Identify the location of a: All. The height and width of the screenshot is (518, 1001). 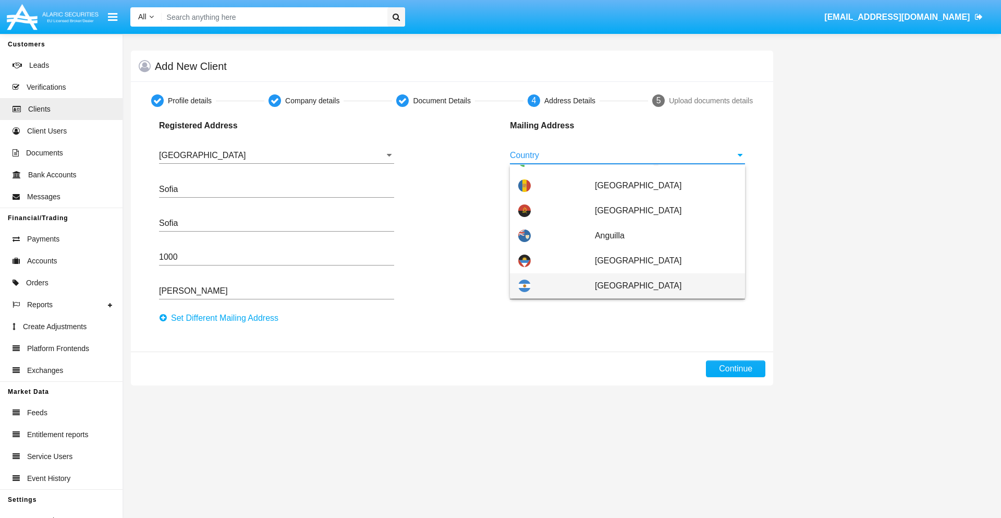
(146, 17).